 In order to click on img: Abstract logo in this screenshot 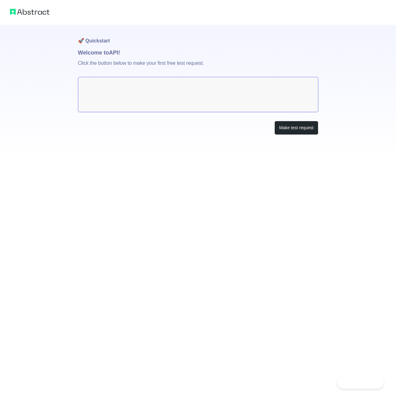, I will do `click(30, 12)`.